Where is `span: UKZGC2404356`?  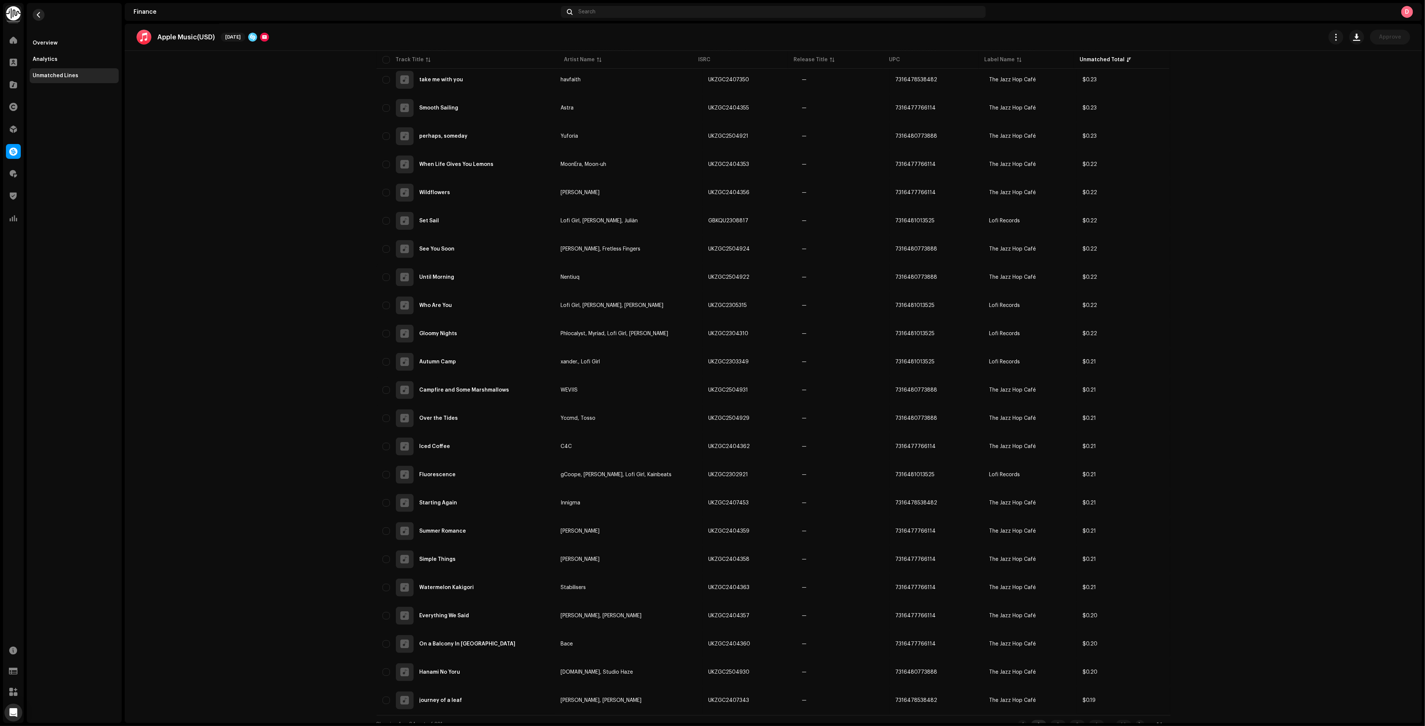 span: UKZGC2404356 is located at coordinates (729, 193).